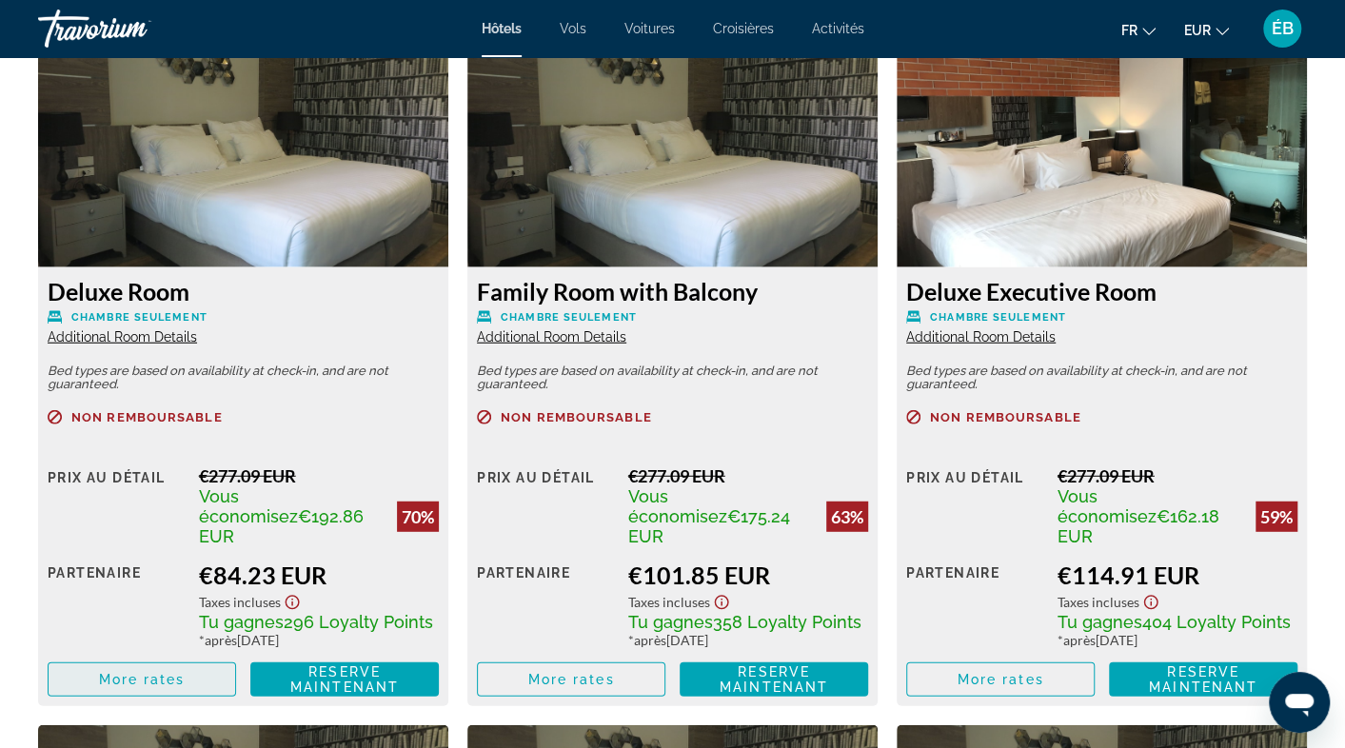 The width and height of the screenshot is (1345, 748). I want to click on div: 70%, so click(418, 517).